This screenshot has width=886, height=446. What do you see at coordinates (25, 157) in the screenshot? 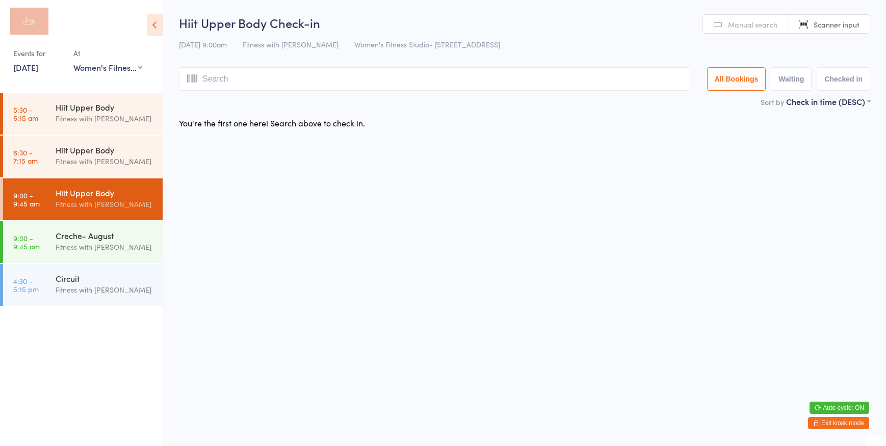
I see `time: 6:30 - 7:15 am` at bounding box center [25, 157].